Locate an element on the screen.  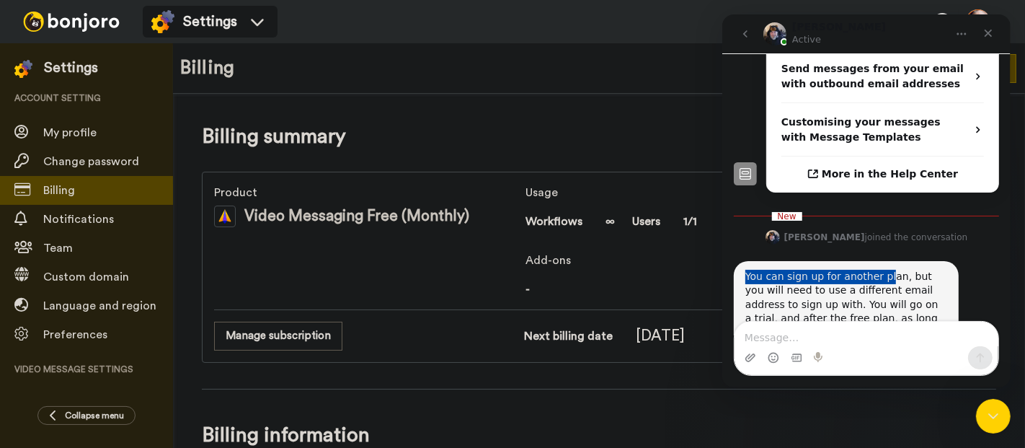
div: Close is located at coordinates (266, 19).